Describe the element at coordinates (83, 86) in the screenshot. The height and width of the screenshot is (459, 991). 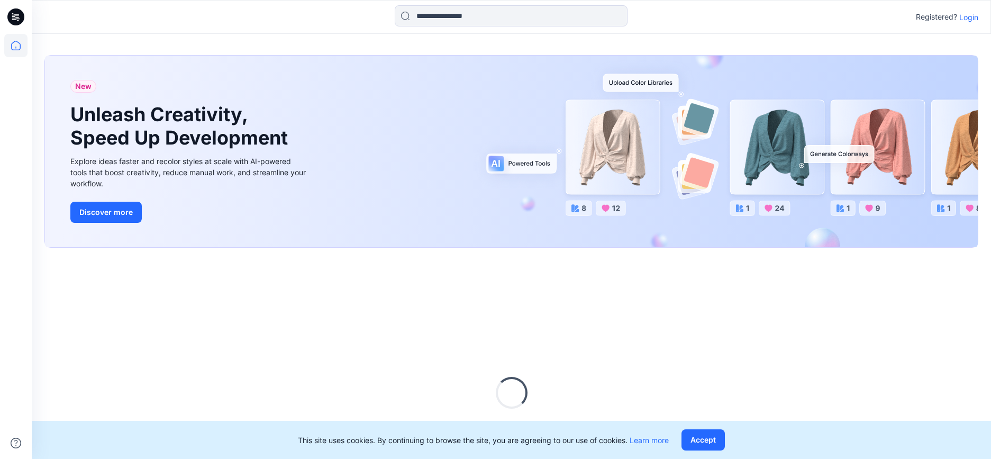
I see `span: New` at that location.